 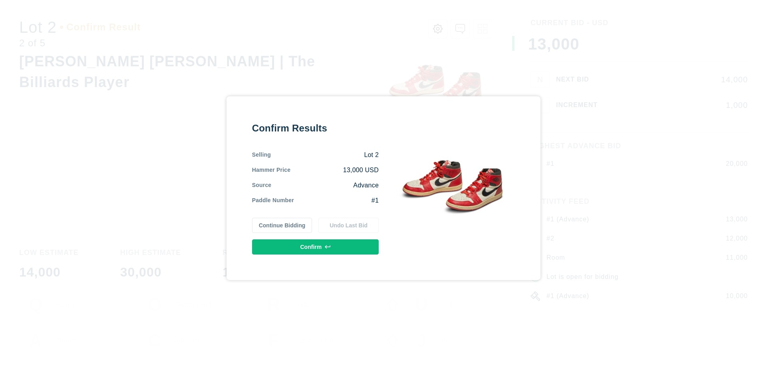 I want to click on button: Undo Last Bid, so click(x=348, y=225).